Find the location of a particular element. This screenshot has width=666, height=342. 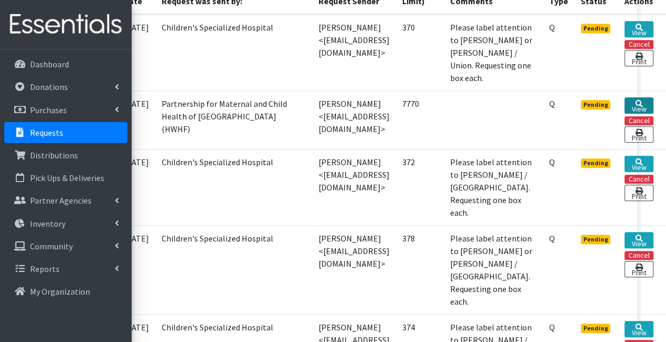

img: HumanEssentials is located at coordinates (66, 24).